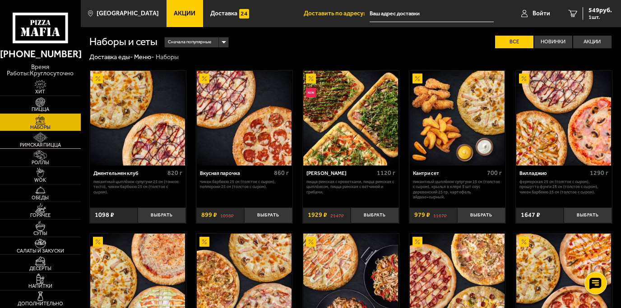  Describe the element at coordinates (564, 118) in the screenshot. I see `a: АкционныйВилладжио` at that location.